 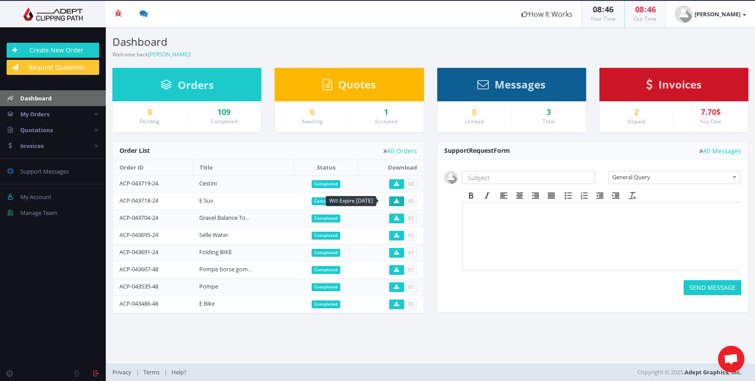 What do you see at coordinates (637, 121) in the screenshot?
I see `small: Unpaid` at bounding box center [637, 121].